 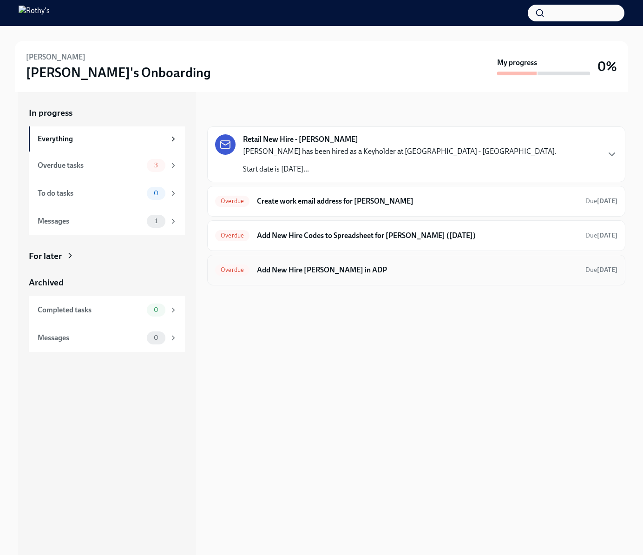 I want to click on div: Overdue tasks, so click(x=90, y=165).